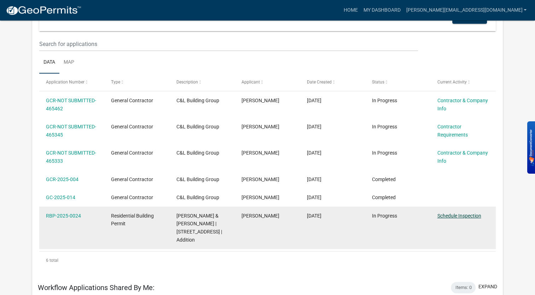 The image size is (535, 295). What do you see at coordinates (202, 82) in the screenshot?
I see `datatable-header-cell: Description` at bounding box center [202, 82].